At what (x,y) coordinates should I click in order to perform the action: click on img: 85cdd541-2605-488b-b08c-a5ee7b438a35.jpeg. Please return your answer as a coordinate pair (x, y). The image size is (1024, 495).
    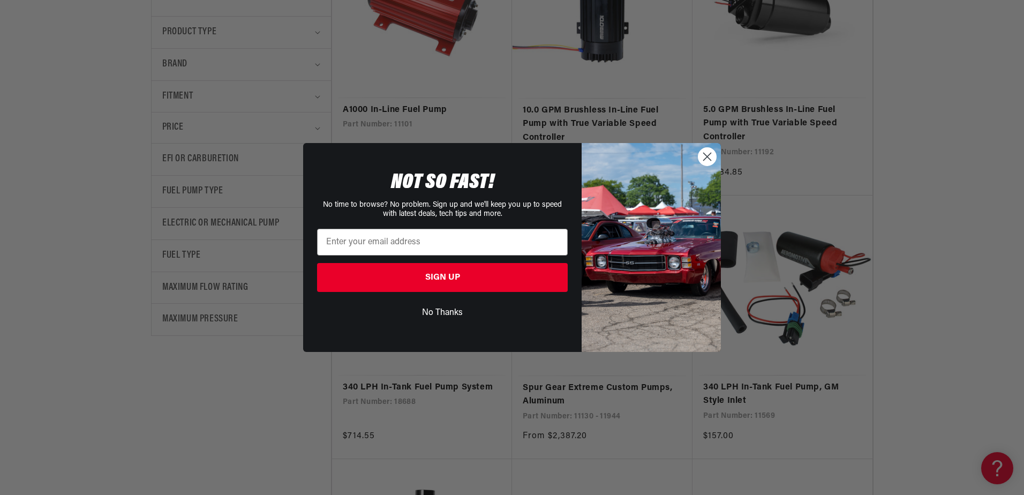
    Looking at the image, I should click on (651, 247).